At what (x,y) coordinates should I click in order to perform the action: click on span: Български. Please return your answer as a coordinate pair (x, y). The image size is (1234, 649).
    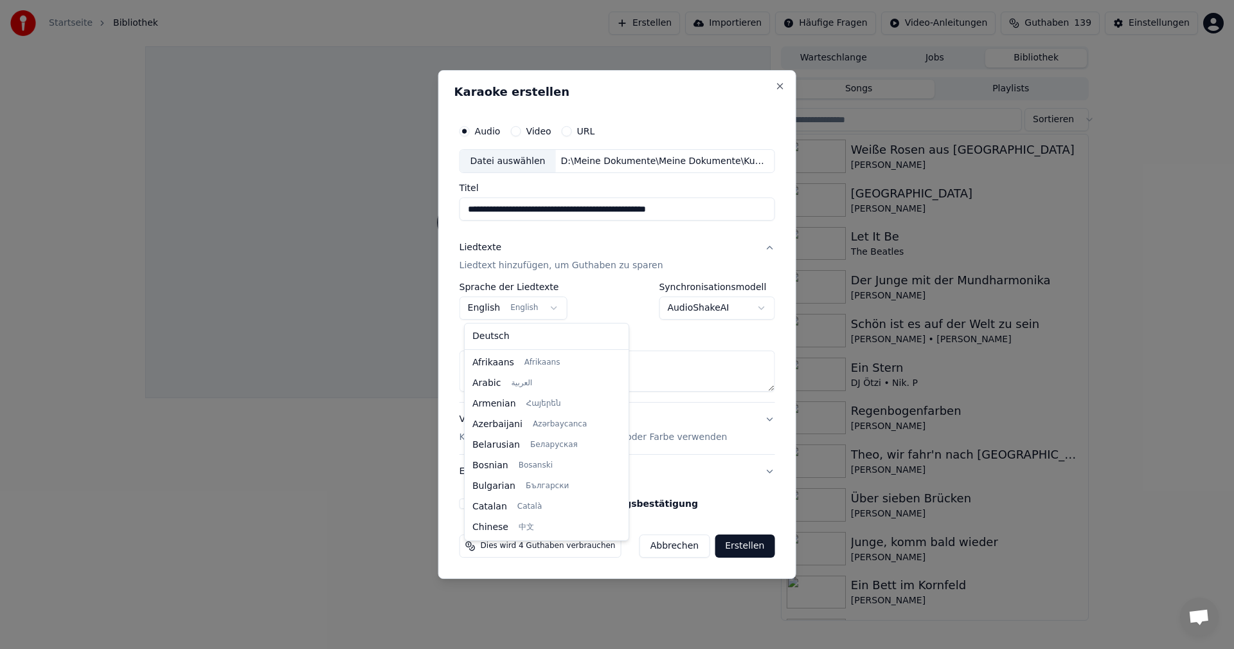
    Looking at the image, I should click on (547, 486).